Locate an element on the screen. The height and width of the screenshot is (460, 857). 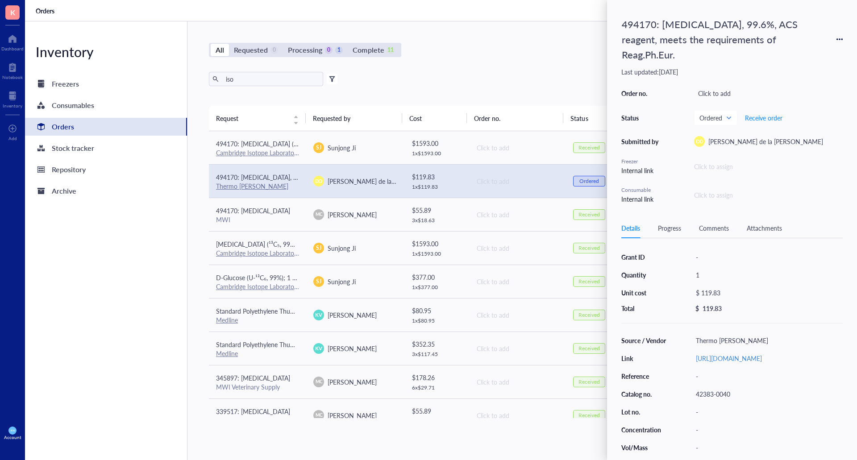
div: Internal link is located at coordinates (642, 199).